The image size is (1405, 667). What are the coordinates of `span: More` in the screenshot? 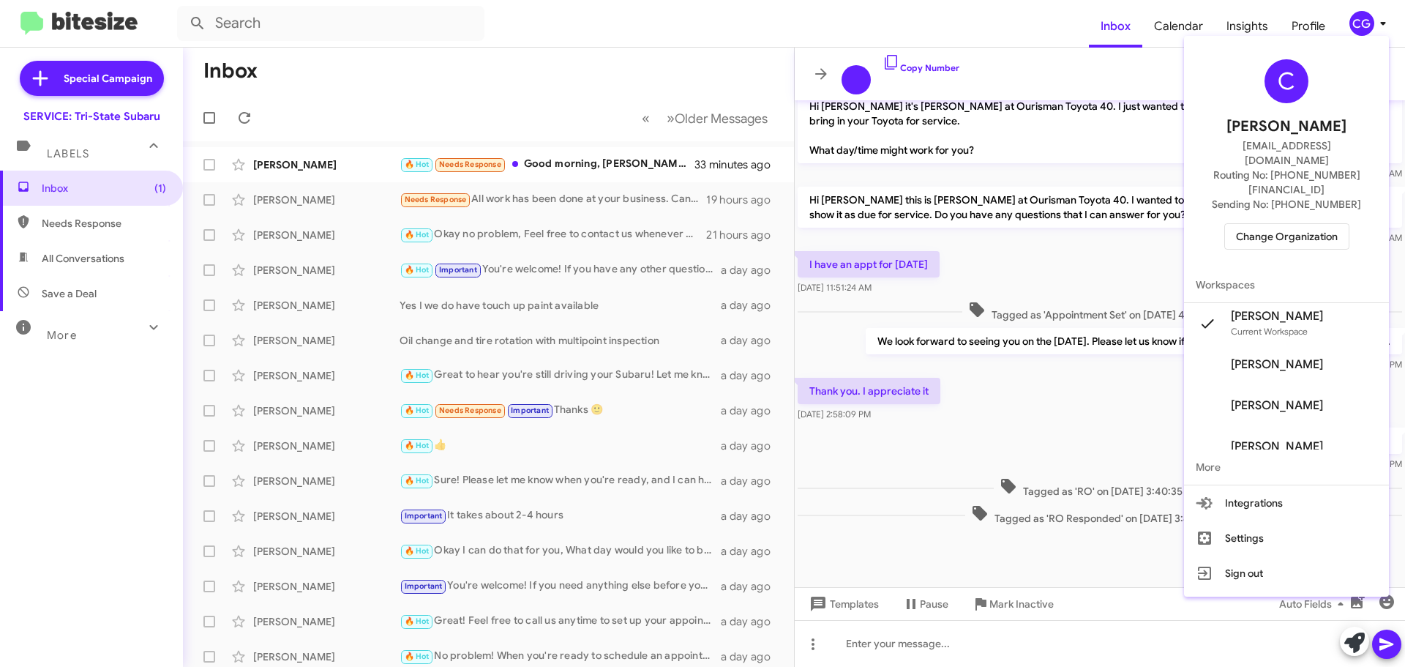 It's located at (1287, 467).